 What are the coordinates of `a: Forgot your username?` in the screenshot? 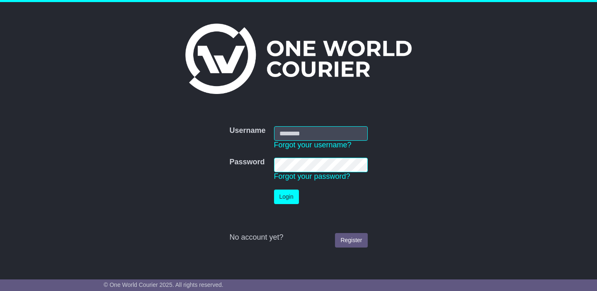 It's located at (313, 145).